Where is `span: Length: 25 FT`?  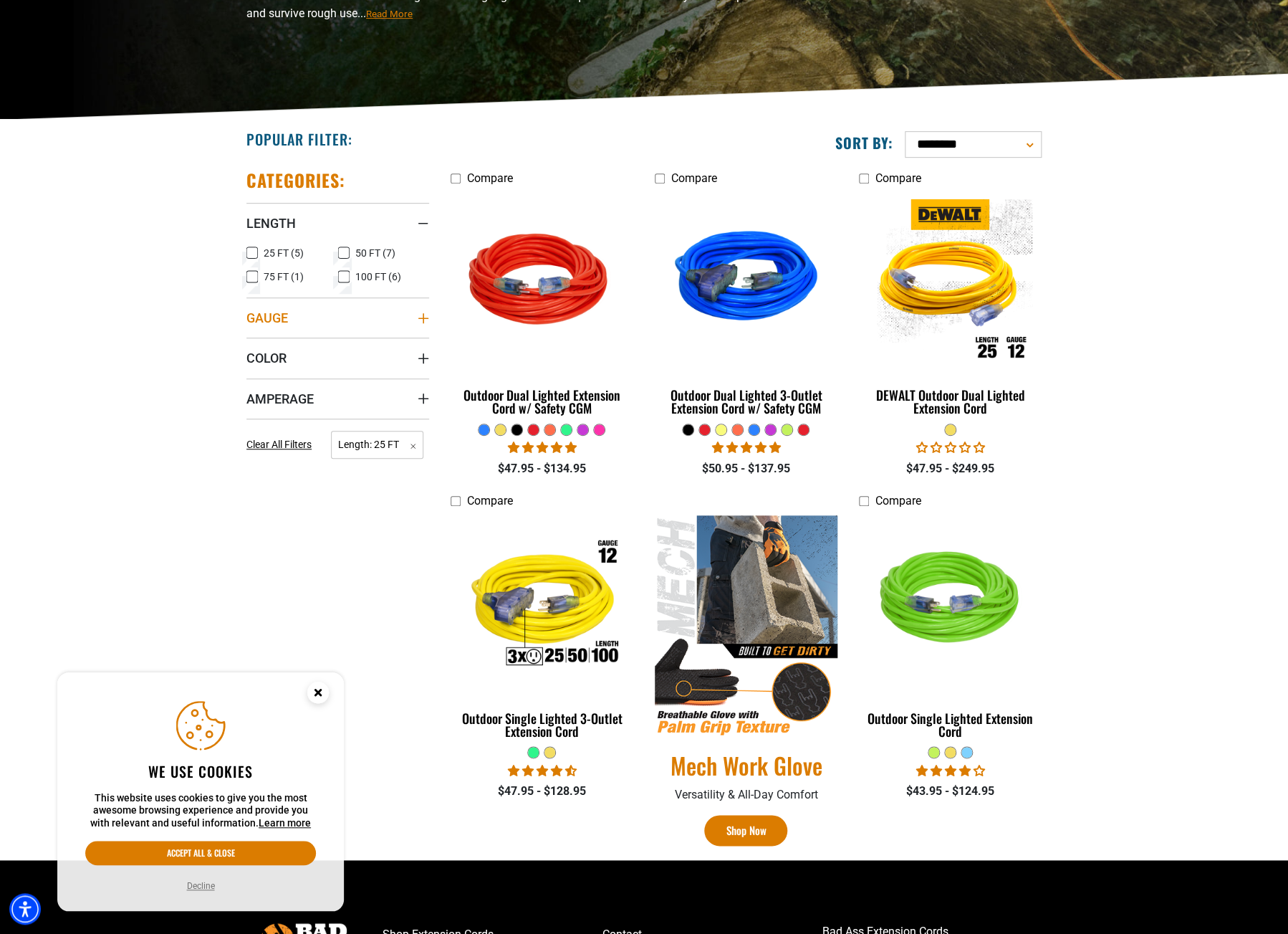 span: Length: 25 FT is located at coordinates (377, 445).